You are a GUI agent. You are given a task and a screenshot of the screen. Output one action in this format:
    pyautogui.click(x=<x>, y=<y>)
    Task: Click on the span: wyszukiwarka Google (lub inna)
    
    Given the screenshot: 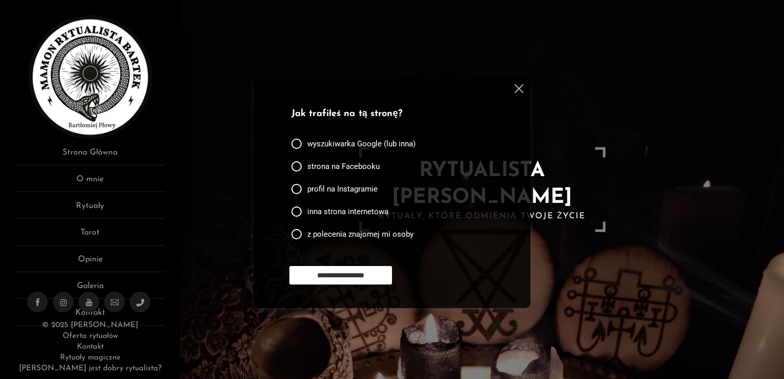 What is the action you would take?
    pyautogui.click(x=361, y=144)
    